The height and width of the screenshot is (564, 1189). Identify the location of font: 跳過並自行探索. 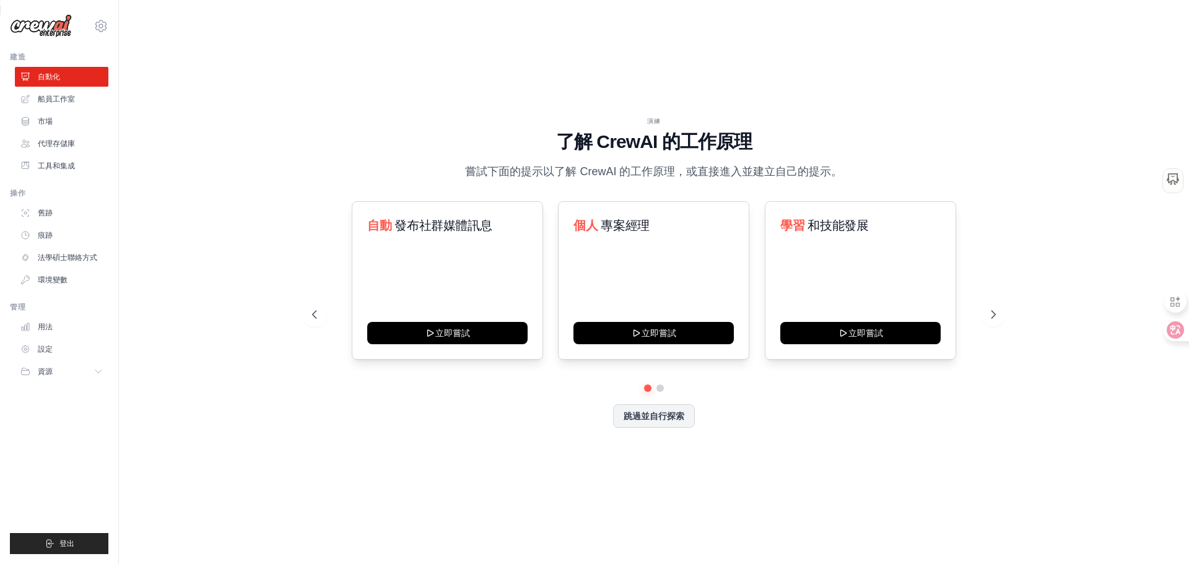
(654, 416).